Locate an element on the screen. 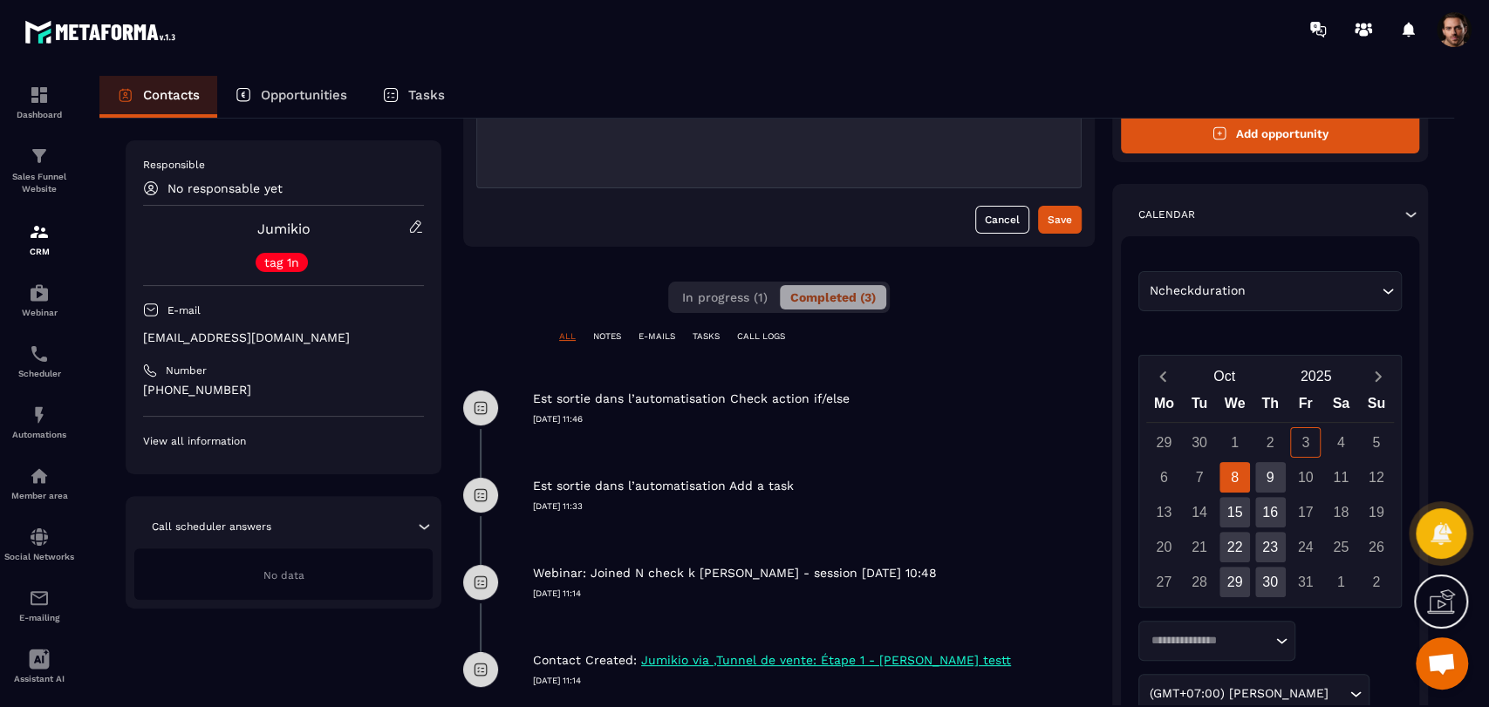  a: Contacts is located at coordinates (158, 97).